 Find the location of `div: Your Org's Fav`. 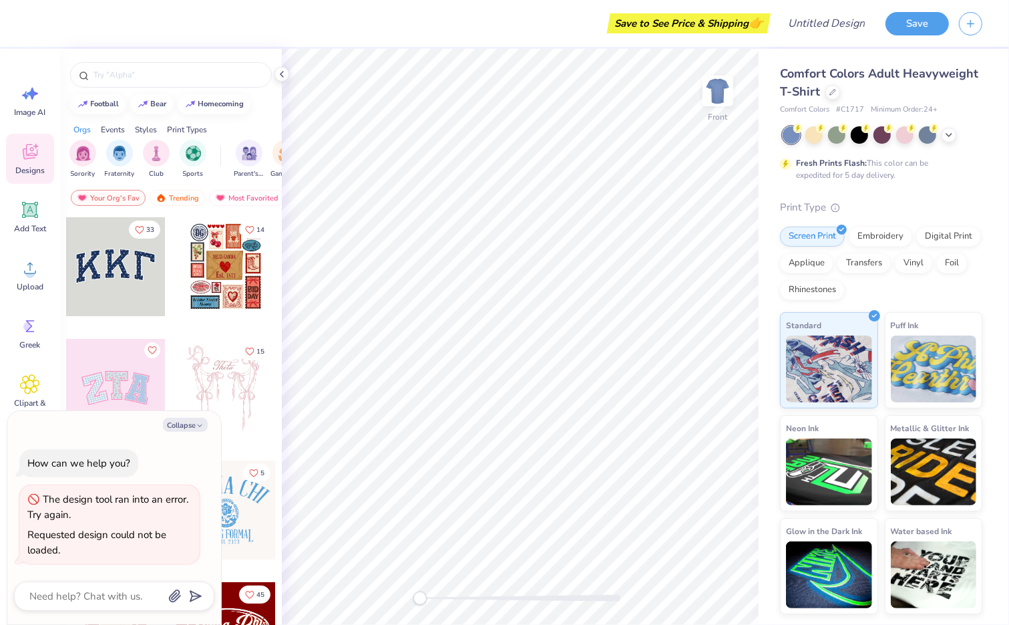

div: Your Org's Fav is located at coordinates (108, 198).